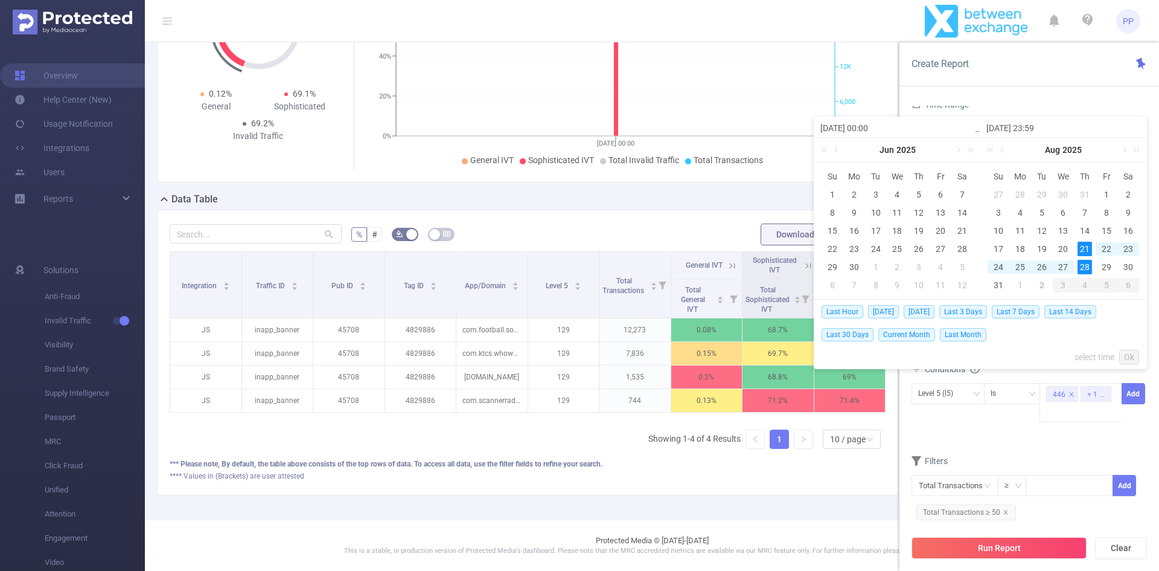 The image size is (1159, 571). I want to click on td: July 2, 2025, so click(898, 267).